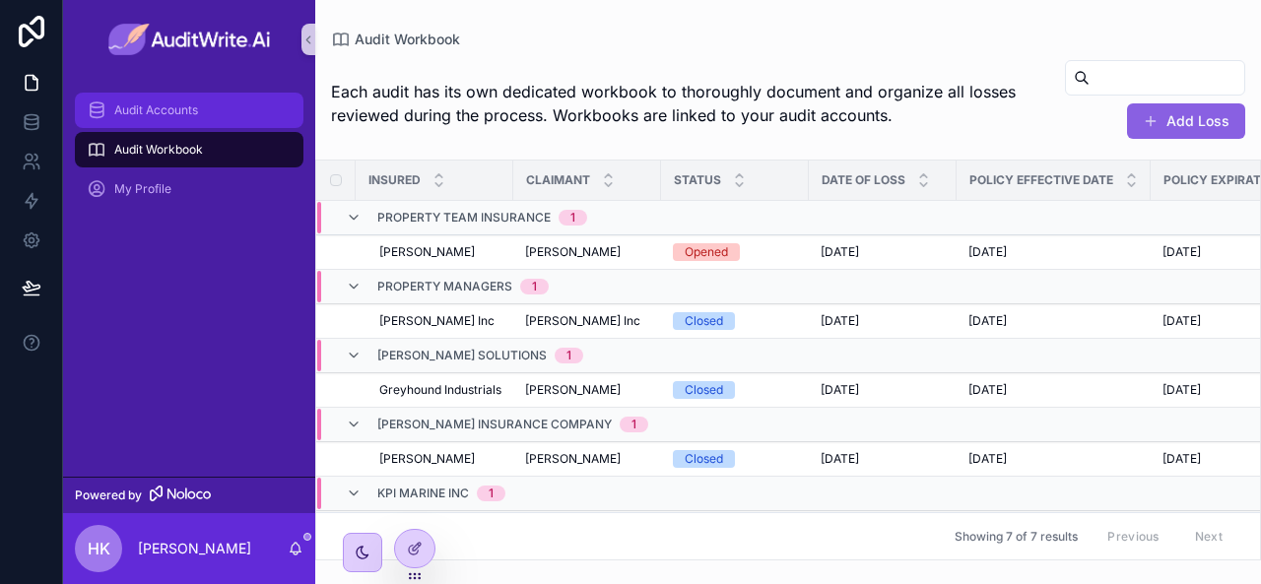 Image resolution: width=1261 pixels, height=584 pixels. I want to click on span: Status, so click(697, 180).